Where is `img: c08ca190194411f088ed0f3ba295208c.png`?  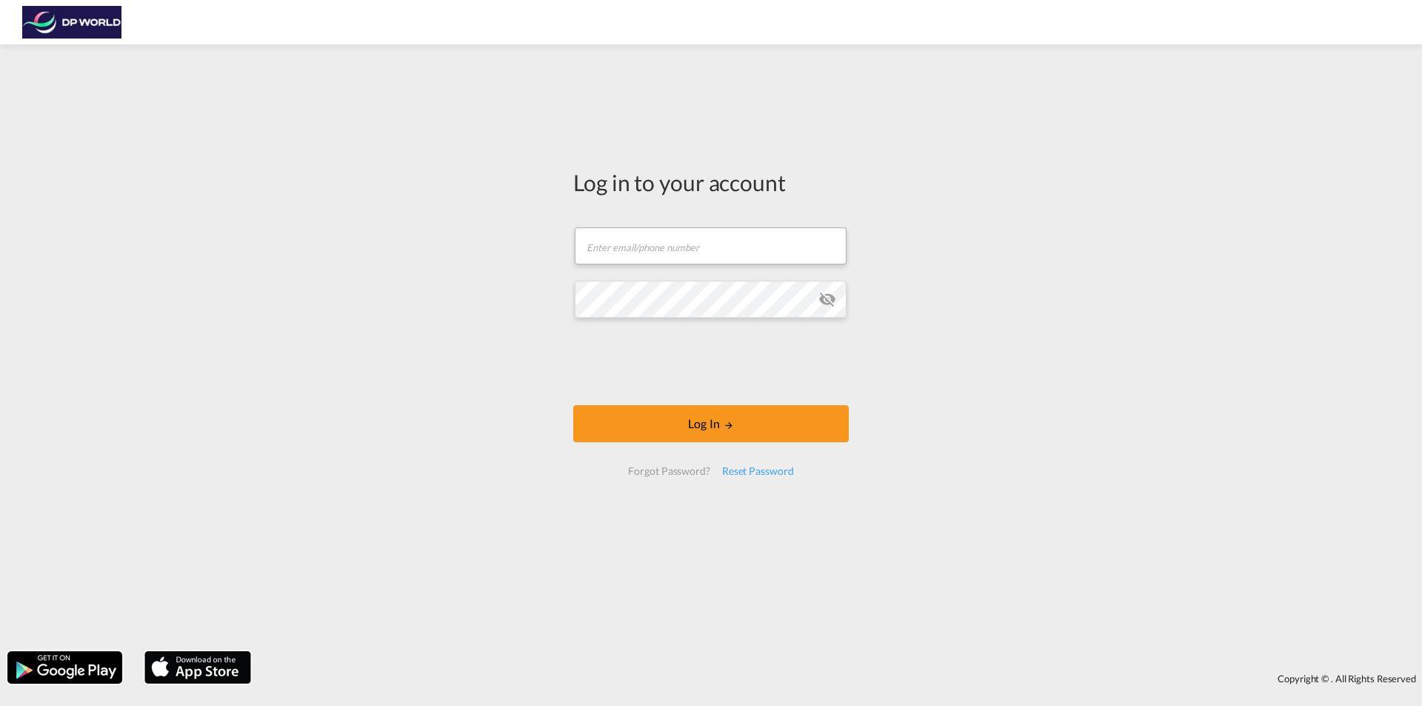 img: c08ca190194411f088ed0f3ba295208c.png is located at coordinates (72, 22).